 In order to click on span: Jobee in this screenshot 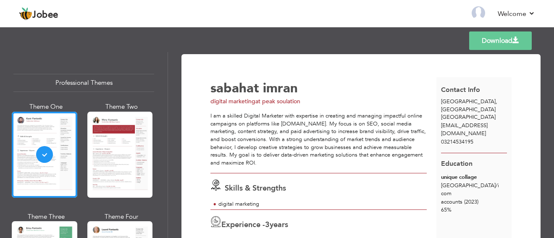, I will do `click(45, 15)`.